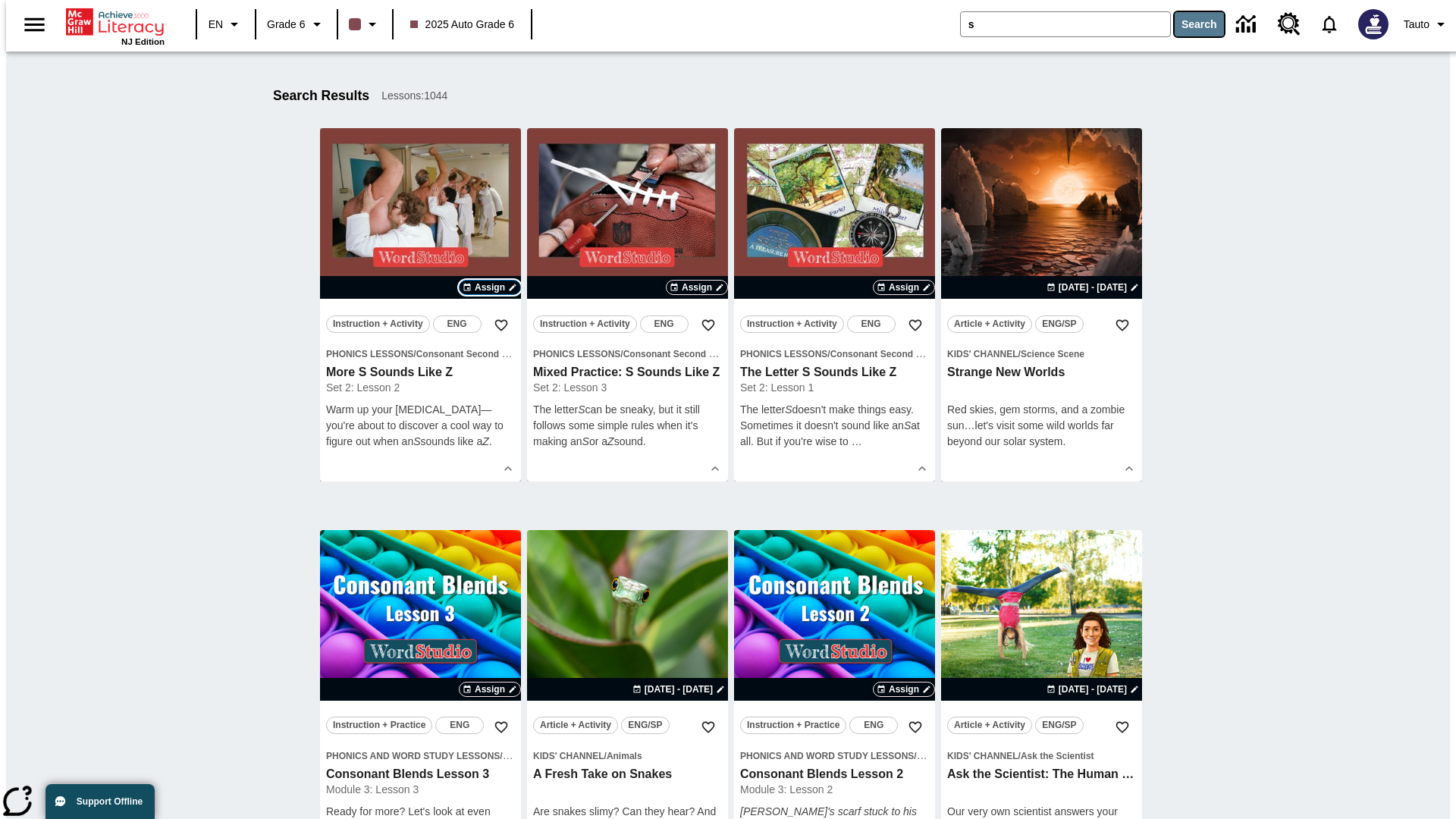  I want to click on button: Select a new avatar, so click(1374, 24).